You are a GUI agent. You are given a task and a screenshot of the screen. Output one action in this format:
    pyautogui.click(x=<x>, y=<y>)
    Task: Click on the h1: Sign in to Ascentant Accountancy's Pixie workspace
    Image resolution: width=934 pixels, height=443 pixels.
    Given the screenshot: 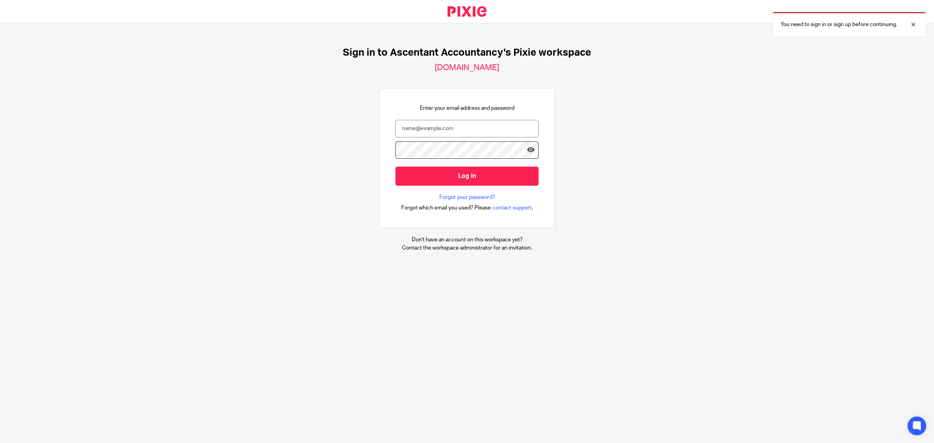 What is the action you would take?
    pyautogui.click(x=467, y=53)
    